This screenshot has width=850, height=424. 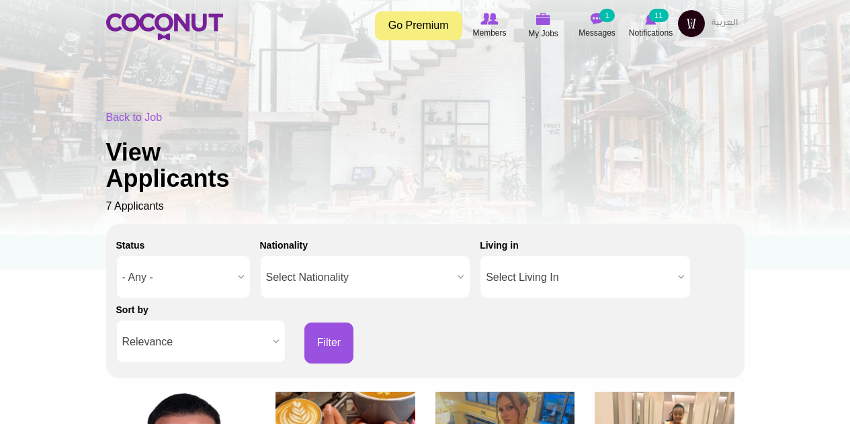 What do you see at coordinates (177, 277) in the screenshot?
I see `span: - Any -` at bounding box center [177, 277].